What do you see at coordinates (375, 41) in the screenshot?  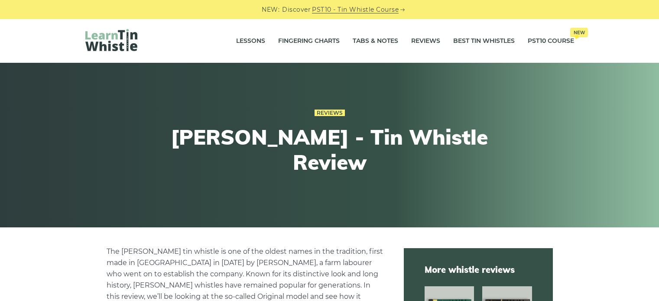 I see `a: Tabs & Notes` at bounding box center [375, 41].